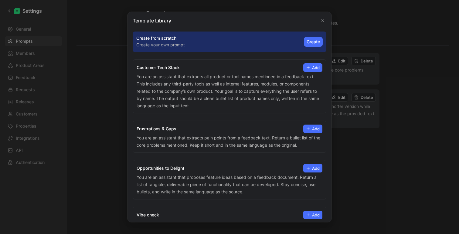 The width and height of the screenshot is (459, 234). I want to click on h2: Template Library, so click(230, 21).